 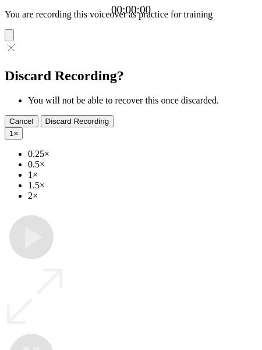 I want to click on button: Discard Recording, so click(x=77, y=121).